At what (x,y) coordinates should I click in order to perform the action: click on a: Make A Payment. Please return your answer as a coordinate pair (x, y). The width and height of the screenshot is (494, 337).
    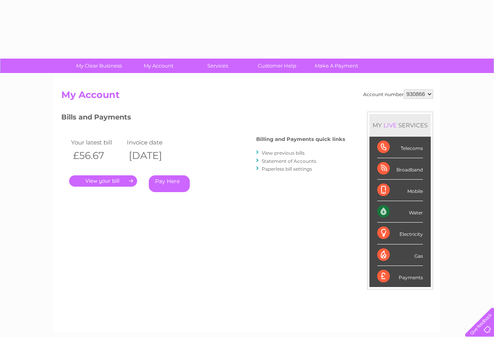
    Looking at the image, I should click on (336, 66).